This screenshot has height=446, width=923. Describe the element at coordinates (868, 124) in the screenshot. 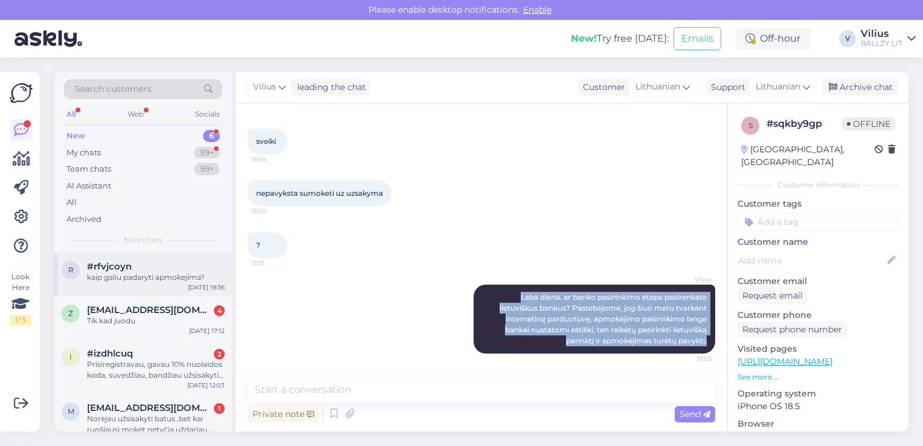

I see `span: Offline` at that location.